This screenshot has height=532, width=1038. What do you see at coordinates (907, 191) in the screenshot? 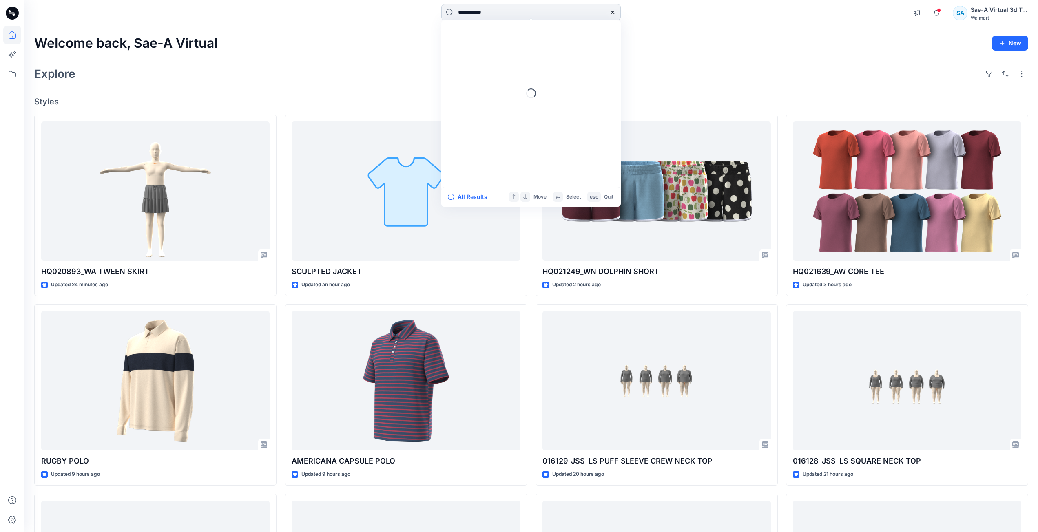
I see `a: HQ021639_AW CORE TEE` at bounding box center [907, 191].